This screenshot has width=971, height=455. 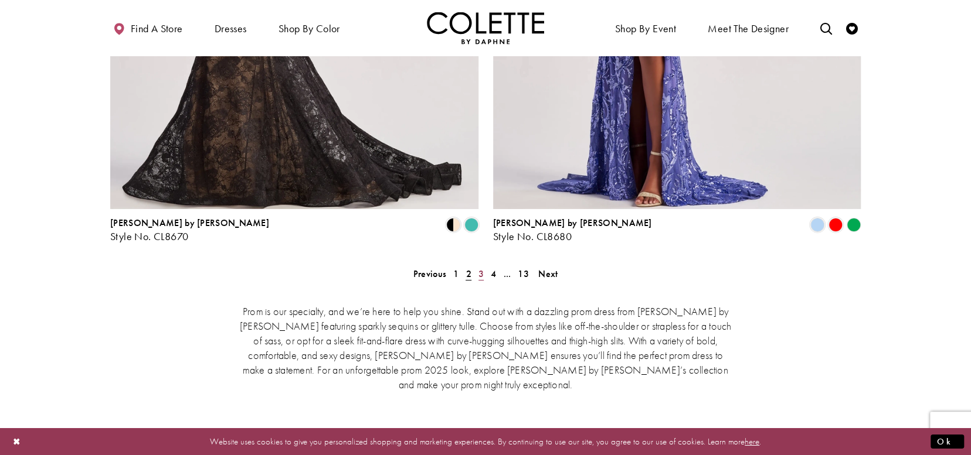 I want to click on a: Find a store, so click(x=148, y=28).